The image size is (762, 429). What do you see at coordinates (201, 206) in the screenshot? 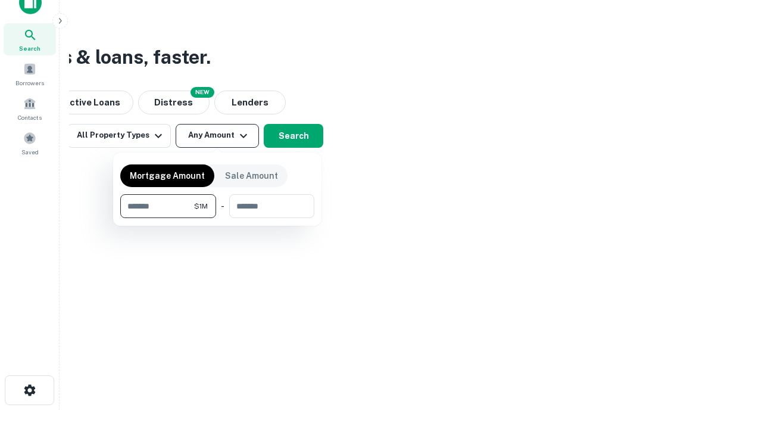
I see `span: $1M` at bounding box center [201, 206].